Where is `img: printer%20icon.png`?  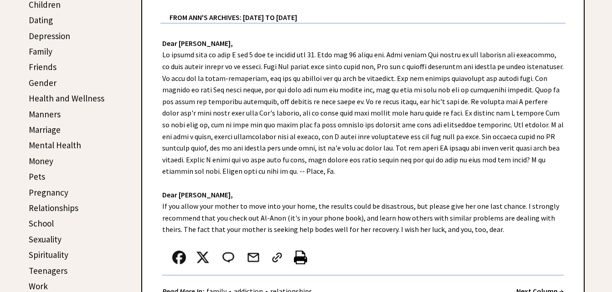
img: printer%20icon.png is located at coordinates (300, 258).